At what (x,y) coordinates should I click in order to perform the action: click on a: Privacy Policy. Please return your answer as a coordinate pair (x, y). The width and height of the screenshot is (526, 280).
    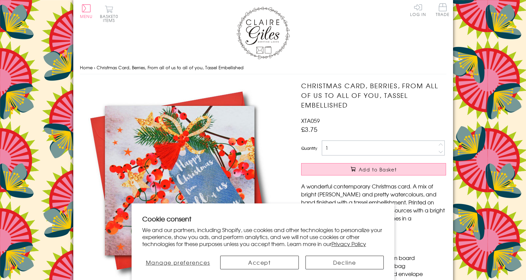
    Looking at the image, I should click on (349, 244).